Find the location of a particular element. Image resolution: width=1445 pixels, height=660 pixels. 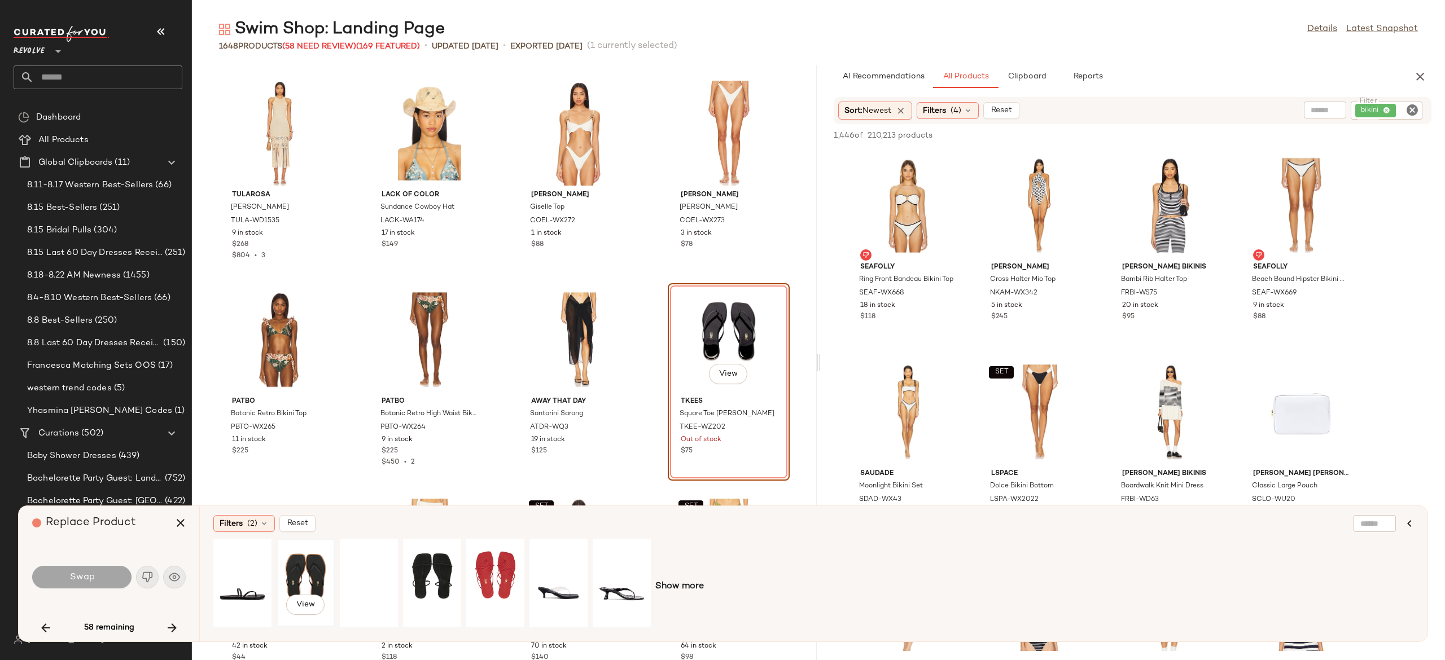

span: (1 currently selected) is located at coordinates (632, 46).